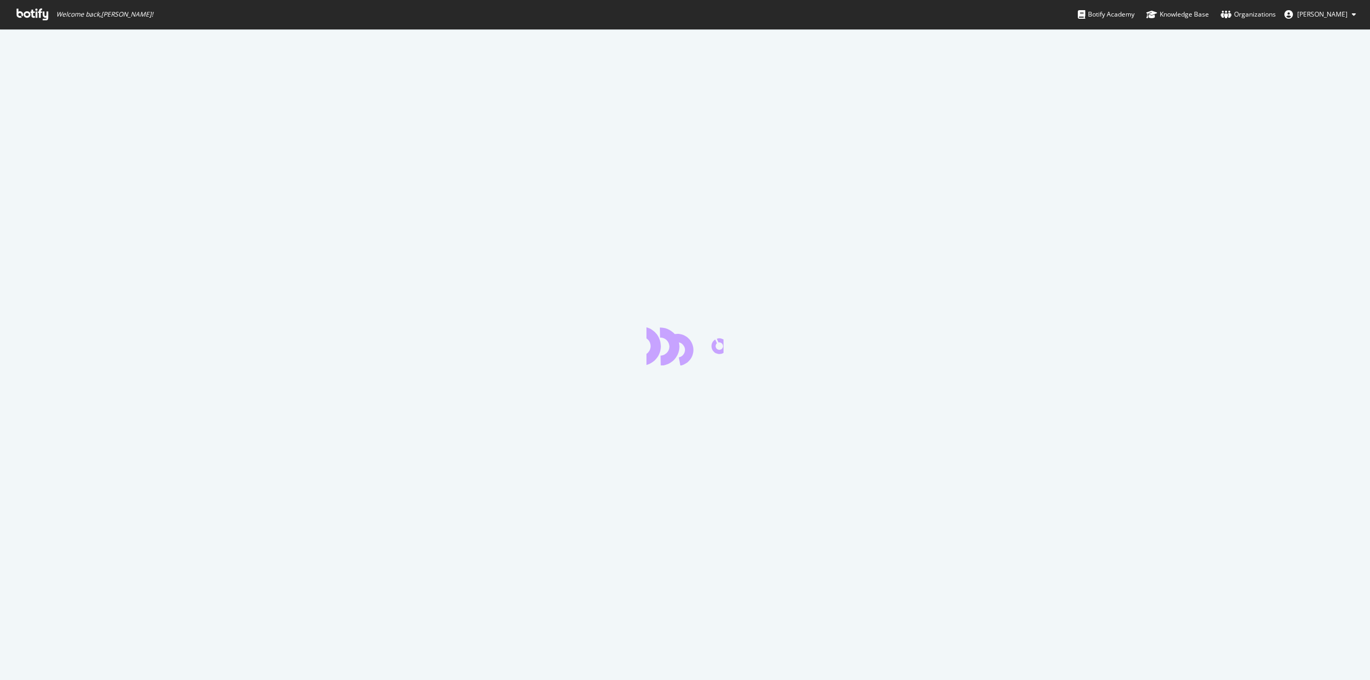 This screenshot has width=1370, height=680. I want to click on div: Botify Academy, so click(1106, 14).